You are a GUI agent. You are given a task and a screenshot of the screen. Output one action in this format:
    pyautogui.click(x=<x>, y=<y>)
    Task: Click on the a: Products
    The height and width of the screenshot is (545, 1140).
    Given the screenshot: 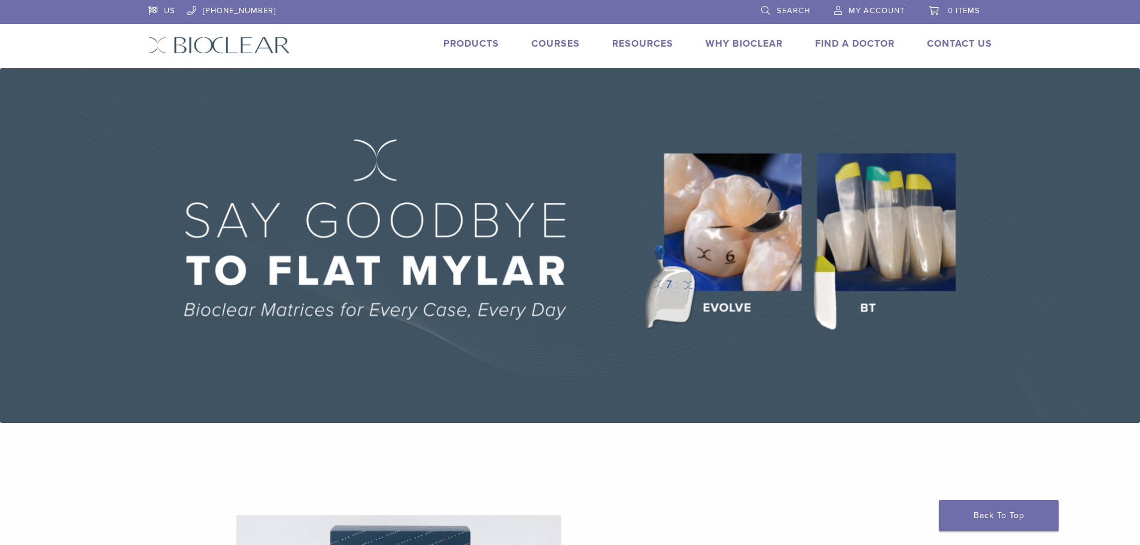 What is the action you would take?
    pyautogui.click(x=471, y=44)
    